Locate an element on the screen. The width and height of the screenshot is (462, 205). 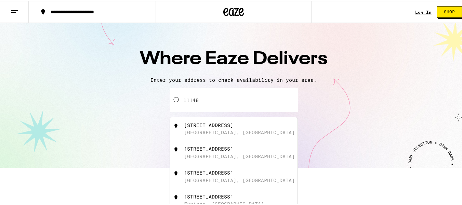
span: Hi. Need any help? is located at coordinates (27, 8).